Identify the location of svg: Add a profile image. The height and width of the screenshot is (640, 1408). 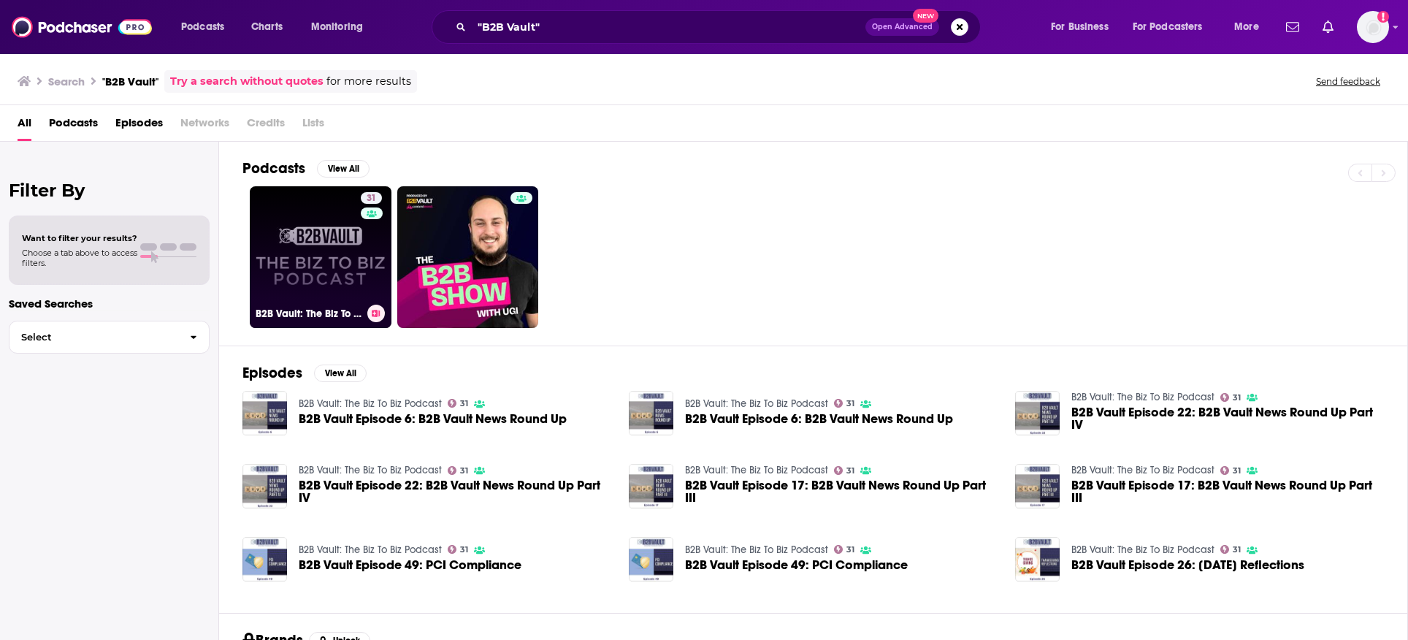
(1383, 17).